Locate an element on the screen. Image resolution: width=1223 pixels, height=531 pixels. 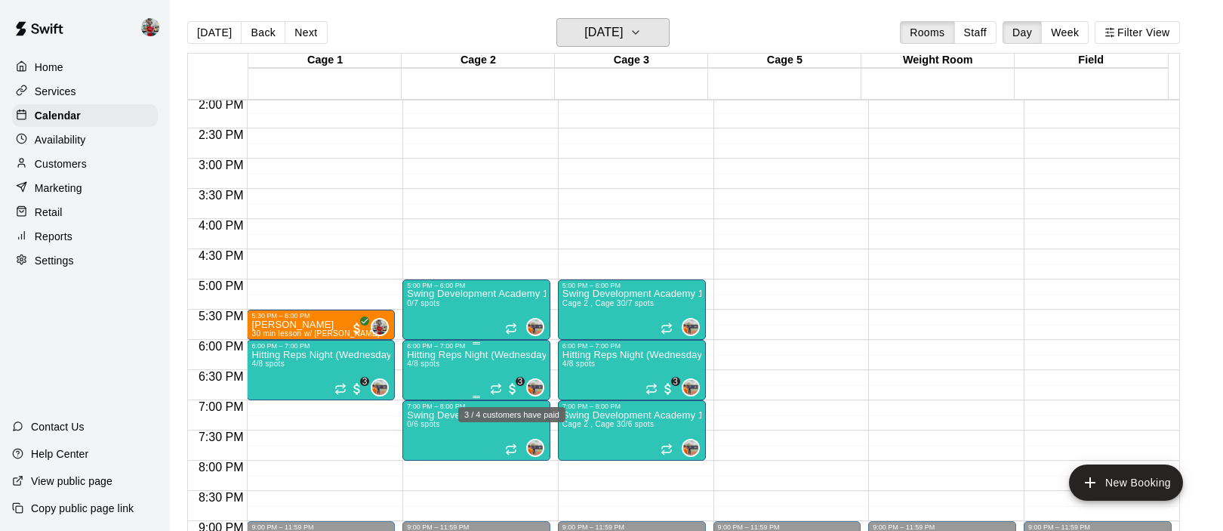
div: Cage 5 is located at coordinates (784, 60).